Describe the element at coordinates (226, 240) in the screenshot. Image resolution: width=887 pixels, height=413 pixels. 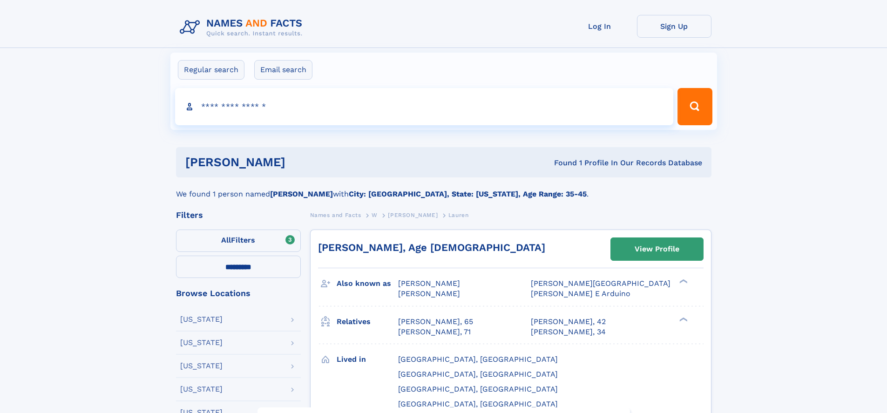
I see `span: All` at that location.